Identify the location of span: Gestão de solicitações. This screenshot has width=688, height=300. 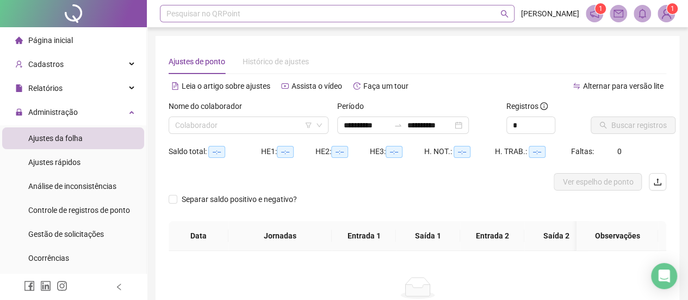
(66, 234).